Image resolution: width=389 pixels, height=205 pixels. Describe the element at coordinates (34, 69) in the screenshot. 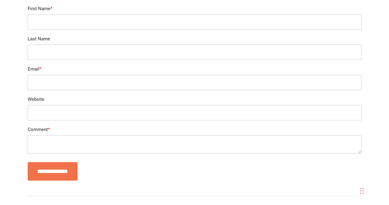

I see `span: Email` at that location.